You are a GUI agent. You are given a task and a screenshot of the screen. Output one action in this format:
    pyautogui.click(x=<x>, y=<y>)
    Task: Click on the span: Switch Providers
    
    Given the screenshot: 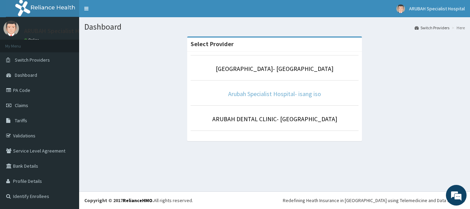 What is the action you would take?
    pyautogui.click(x=32, y=60)
    